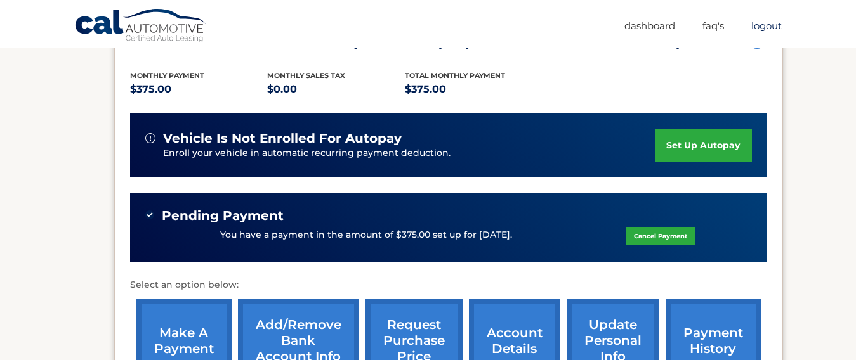 This screenshot has width=856, height=360. What do you see at coordinates (167, 75) in the screenshot?
I see `span: Monthly Payment` at bounding box center [167, 75].